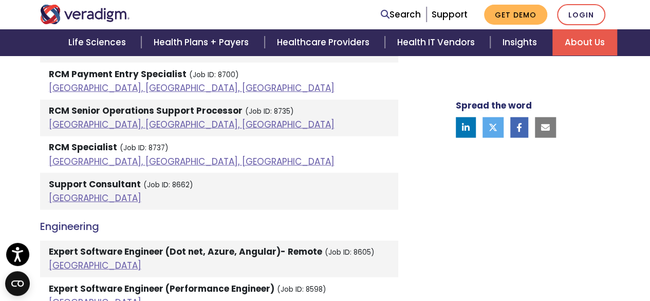  Describe the element at coordinates (146, 111) in the screenshot. I see `strong: RCM Senior Operations Support Processor` at that location.